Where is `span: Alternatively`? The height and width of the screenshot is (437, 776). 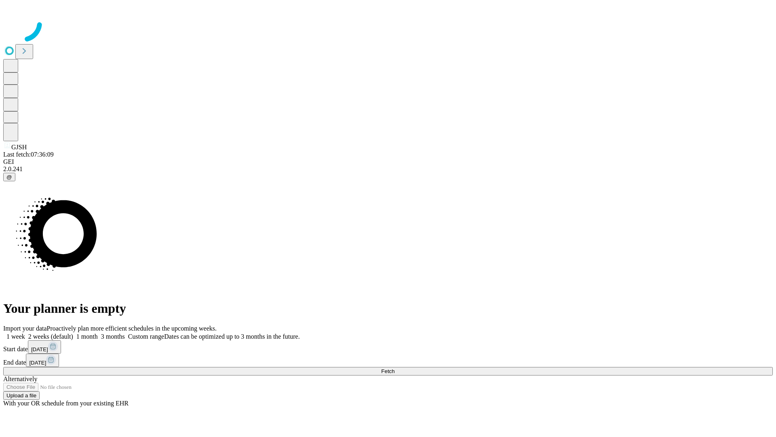 span: Alternatively is located at coordinates (20, 378).